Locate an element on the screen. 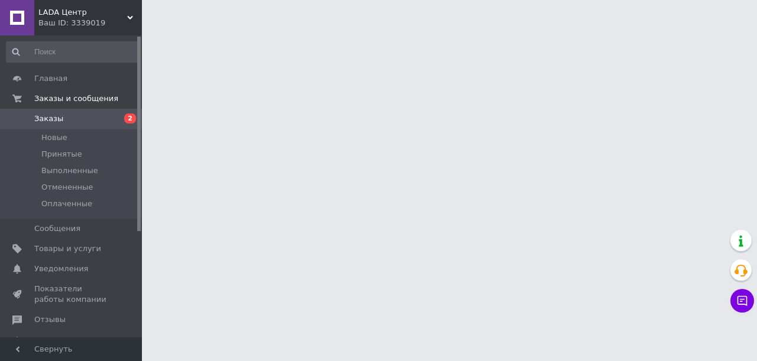 The height and width of the screenshot is (361, 757). span: Уведомления is located at coordinates (61, 269).